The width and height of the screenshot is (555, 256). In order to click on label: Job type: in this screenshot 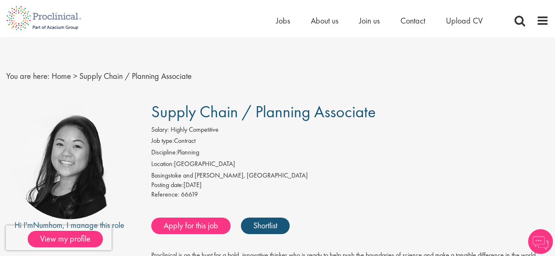, I will do `click(162, 141)`.